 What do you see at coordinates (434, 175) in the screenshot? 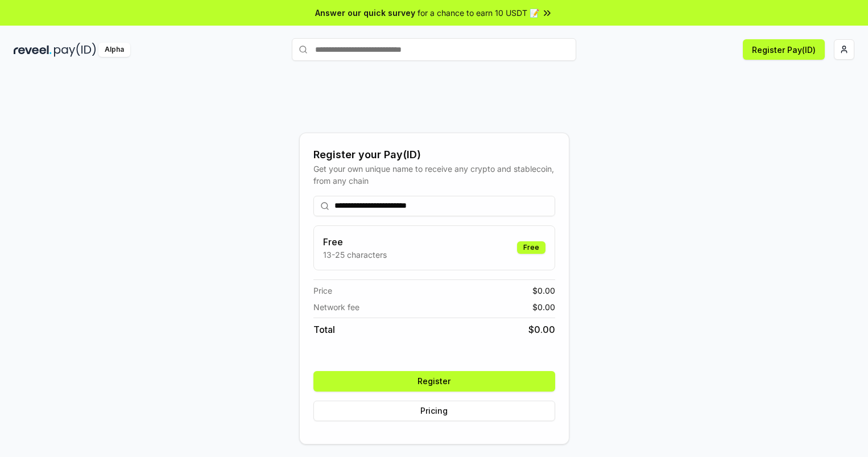
I see `div: Get your own unique name to receive any crypto and stablecoin, from any chain` at bounding box center [434, 175].